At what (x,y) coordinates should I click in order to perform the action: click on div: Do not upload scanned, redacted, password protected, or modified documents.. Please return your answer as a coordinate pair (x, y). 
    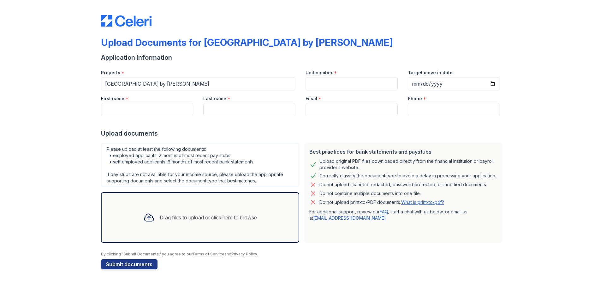
    Looking at the image, I should click on (403, 184).